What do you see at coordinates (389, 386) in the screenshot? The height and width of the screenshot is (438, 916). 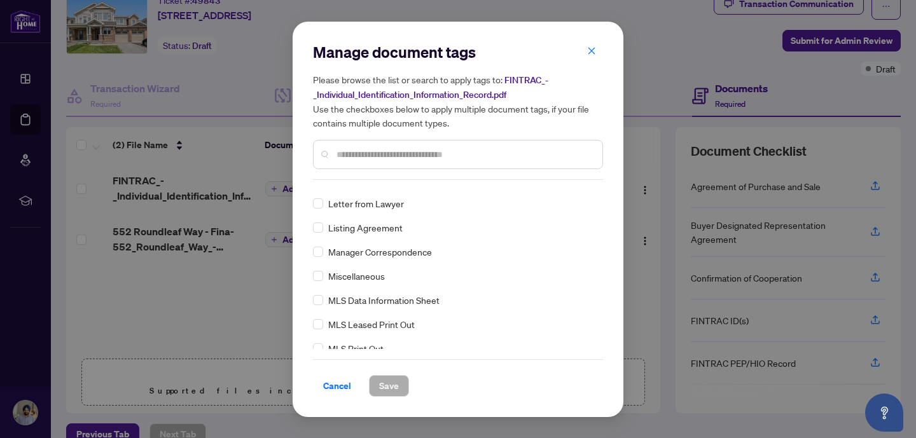 I see `button: Save` at bounding box center [389, 386].